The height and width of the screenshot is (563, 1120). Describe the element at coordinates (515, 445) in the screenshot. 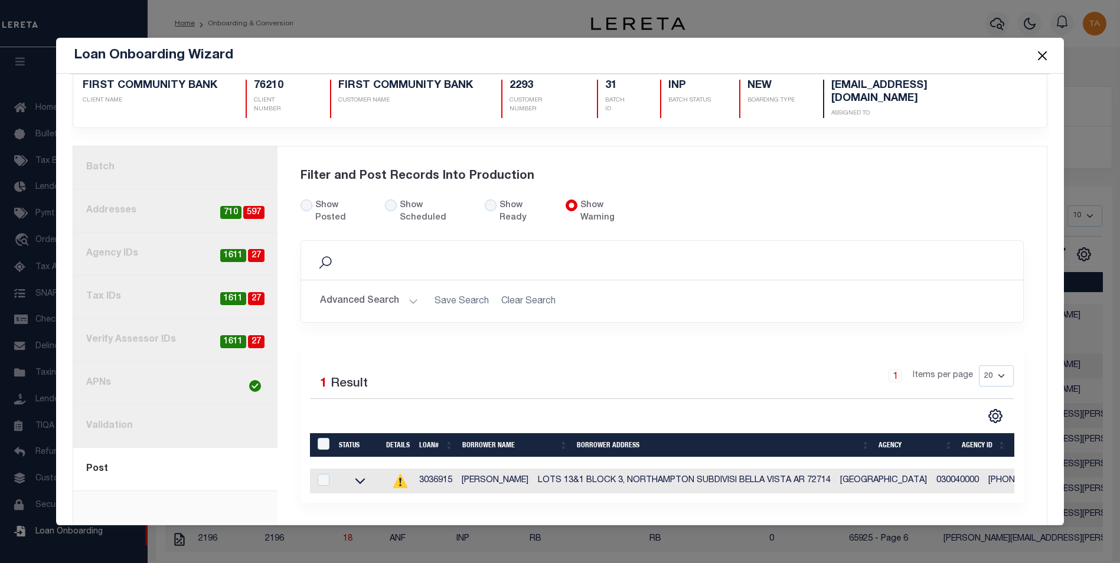

I see `th: Borrower Name: activate to sort column ascending` at that location.